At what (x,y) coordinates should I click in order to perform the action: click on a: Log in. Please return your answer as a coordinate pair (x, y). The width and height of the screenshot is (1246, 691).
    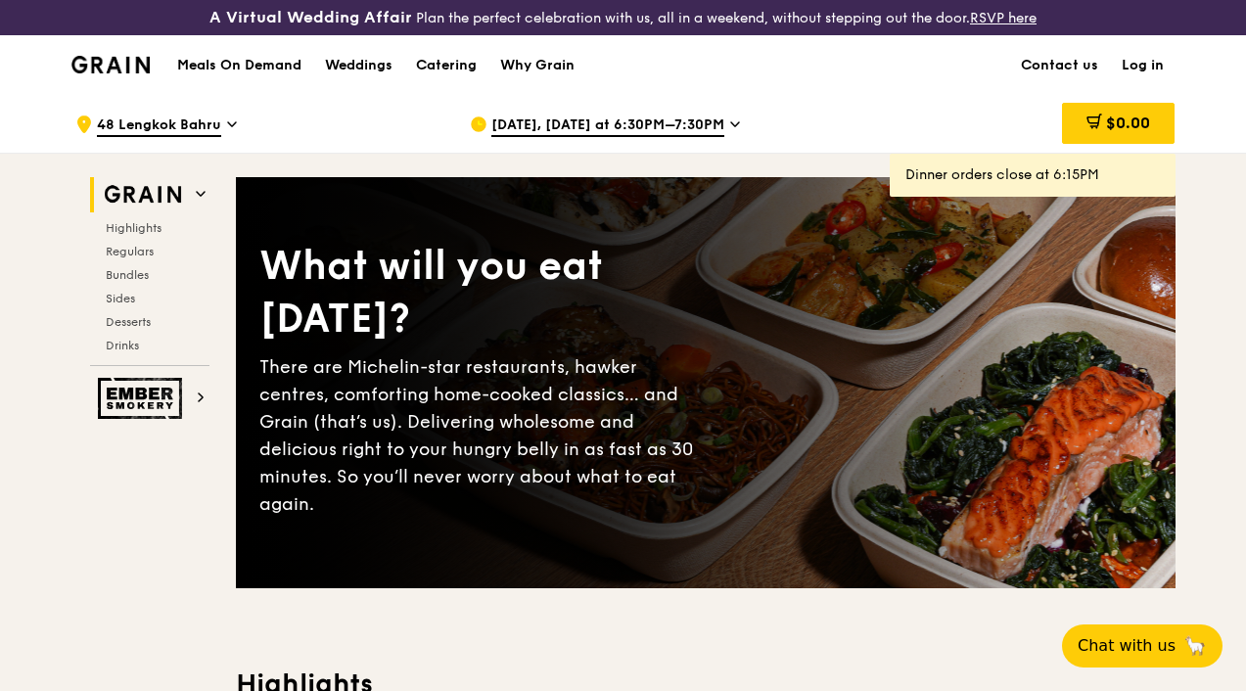
    Looking at the image, I should click on (1142, 66).